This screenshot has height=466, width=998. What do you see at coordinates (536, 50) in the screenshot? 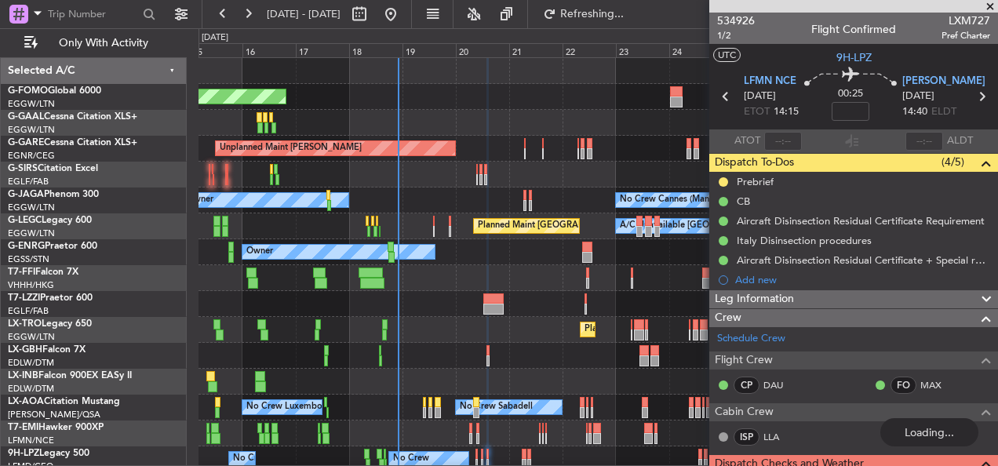
I see `div: 21` at bounding box center [536, 50].